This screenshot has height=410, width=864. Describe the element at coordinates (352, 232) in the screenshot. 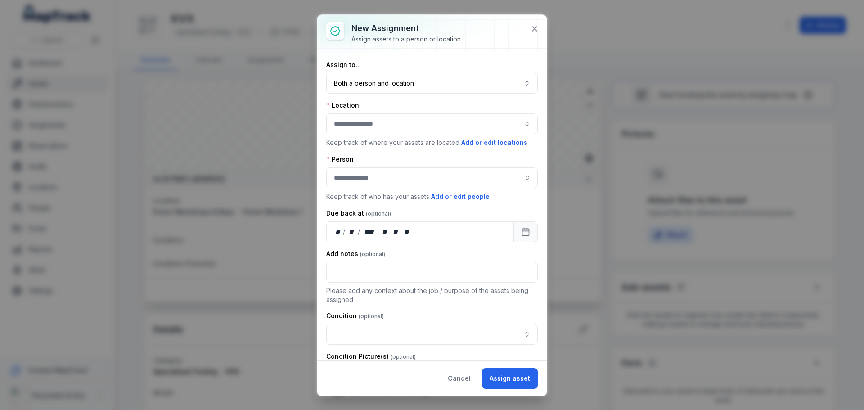

I see `div: month,` at that location.